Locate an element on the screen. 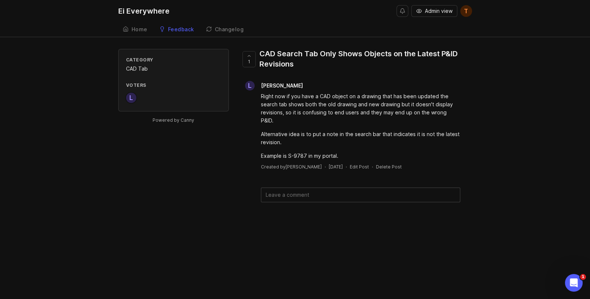  a: Feedback is located at coordinates (176, 29).